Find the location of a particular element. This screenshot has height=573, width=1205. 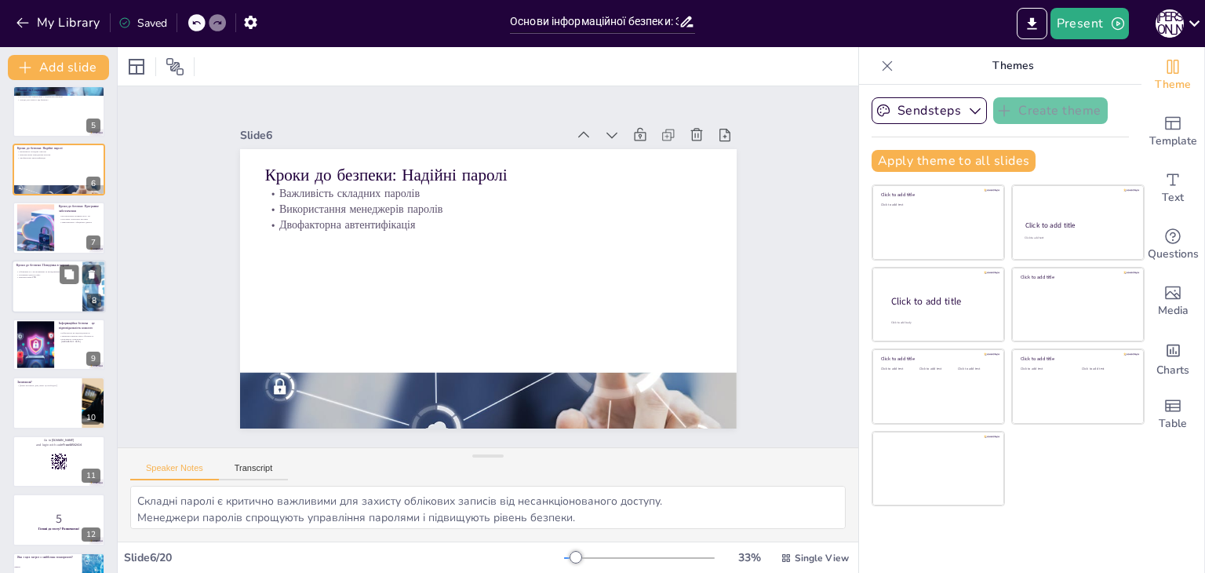

p: Go to is located at coordinates (59, 440).